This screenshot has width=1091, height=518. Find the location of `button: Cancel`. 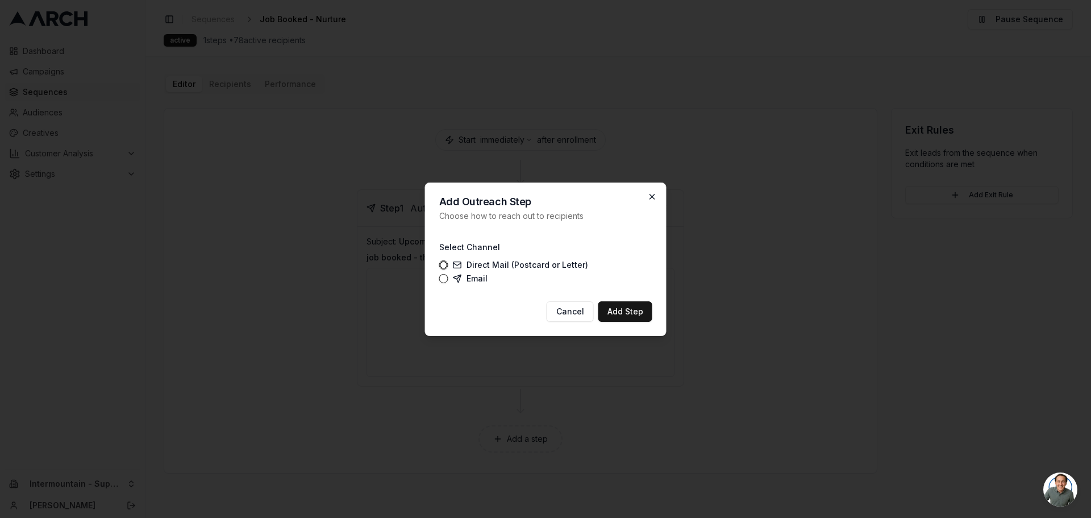

button: Cancel is located at coordinates (570, 311).